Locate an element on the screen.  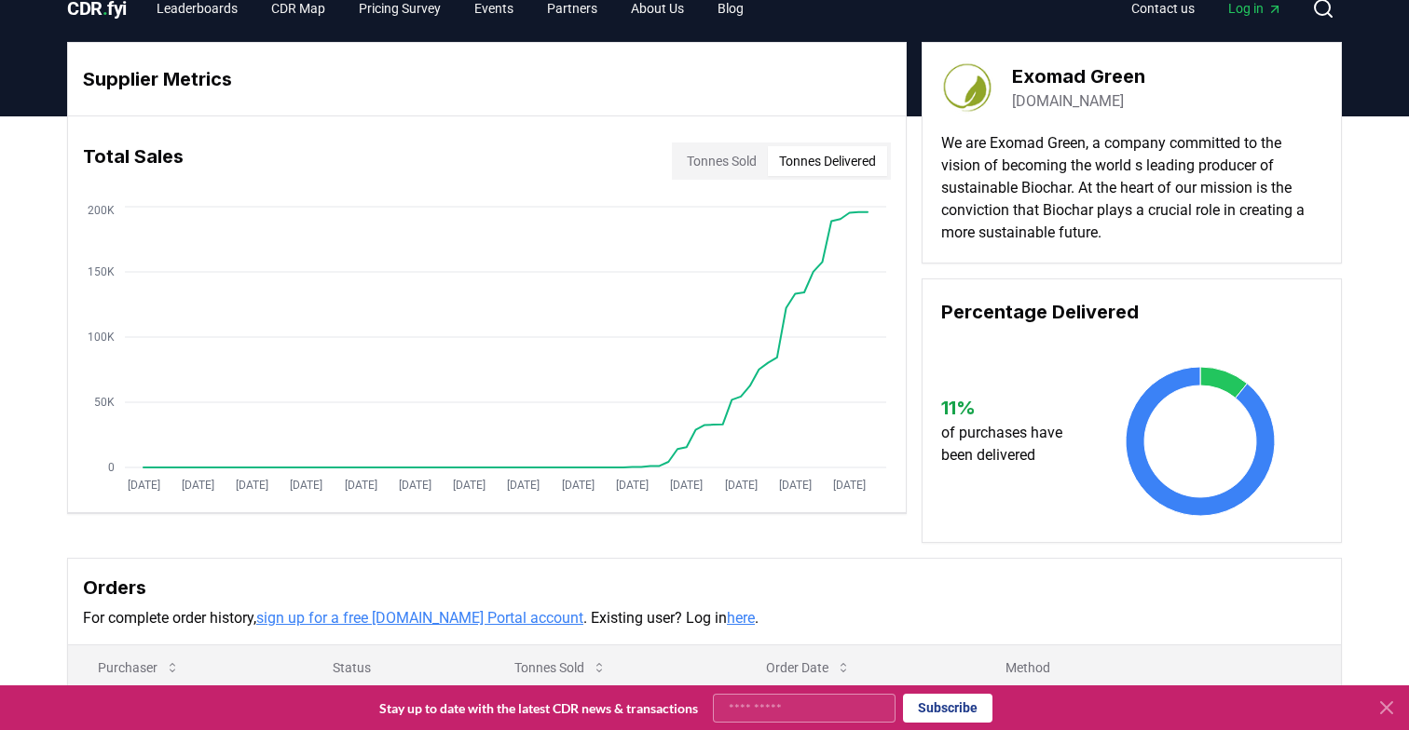
button: Order Date is located at coordinates (808, 668).